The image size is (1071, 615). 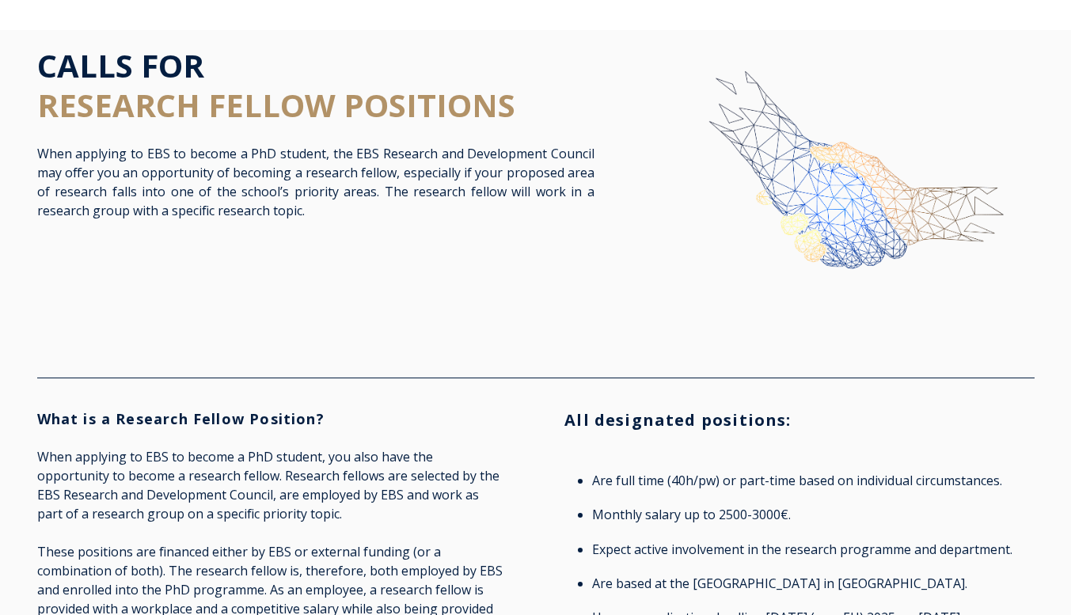 I want to click on h1: CALLS FOR, so click(x=316, y=85).